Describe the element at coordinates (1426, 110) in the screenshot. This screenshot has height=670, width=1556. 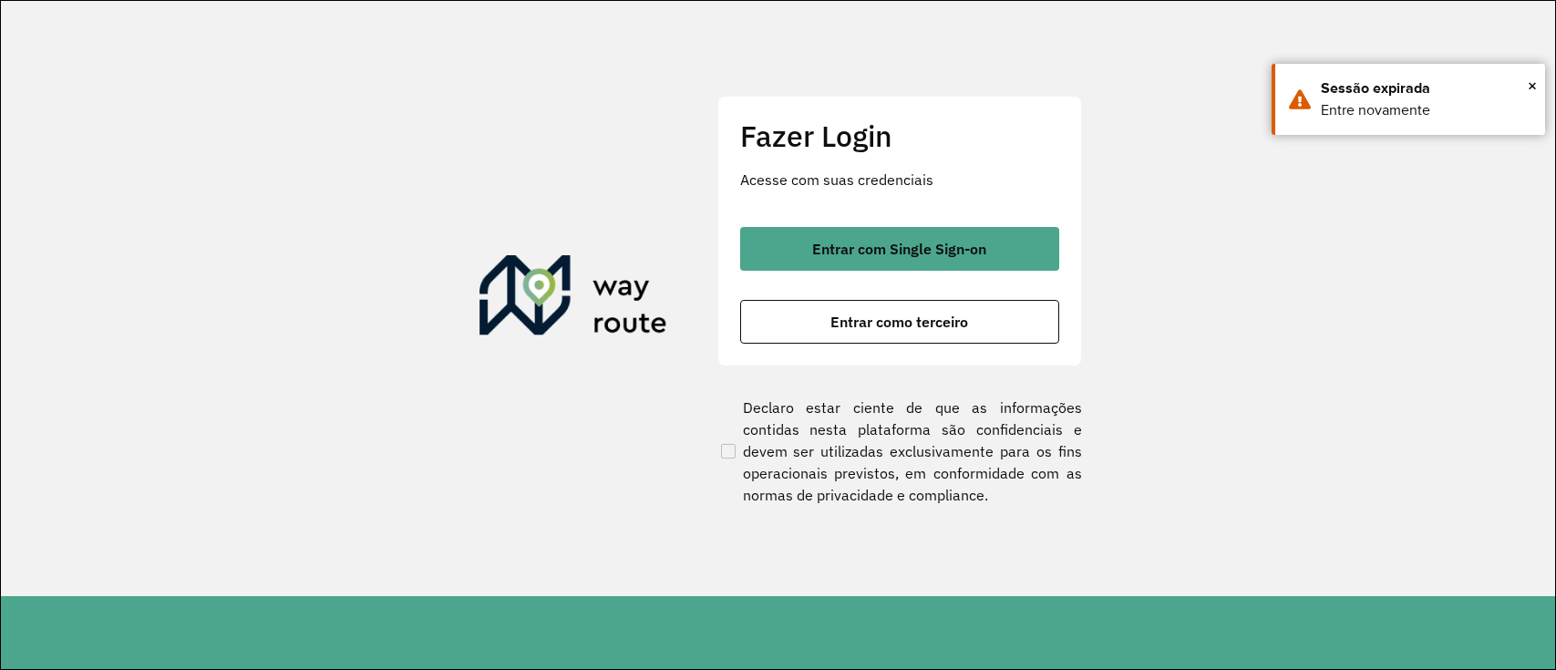
I see `div: Entre novamente` at that location.